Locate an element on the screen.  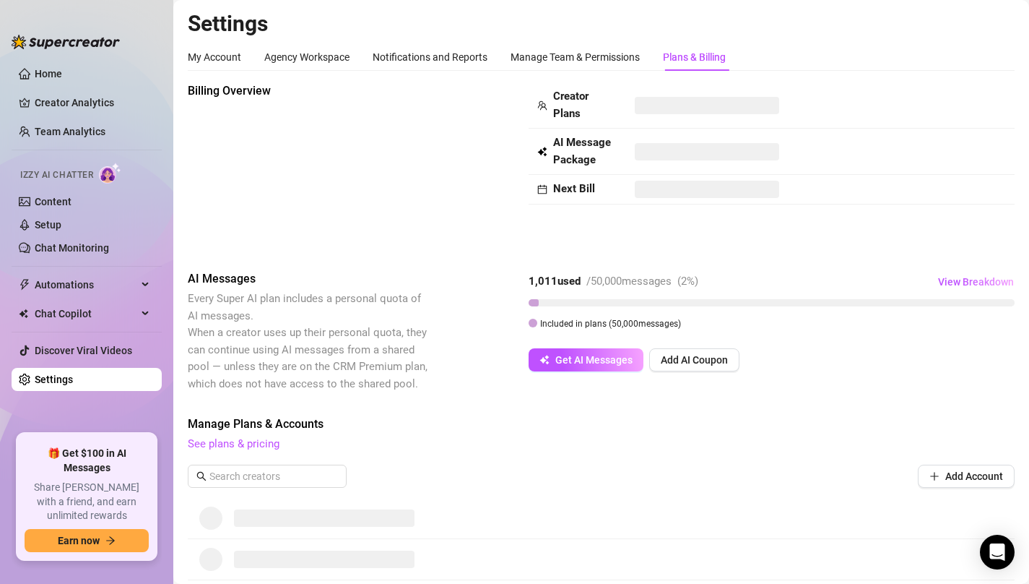
span: Earn now is located at coordinates (79, 540).